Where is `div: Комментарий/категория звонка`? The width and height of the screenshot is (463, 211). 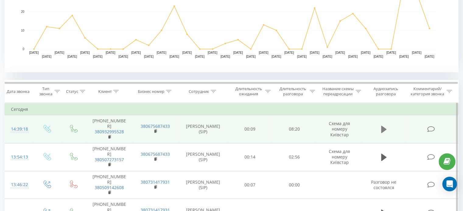
div: Комментарий/категория звонка is located at coordinates (427, 92).